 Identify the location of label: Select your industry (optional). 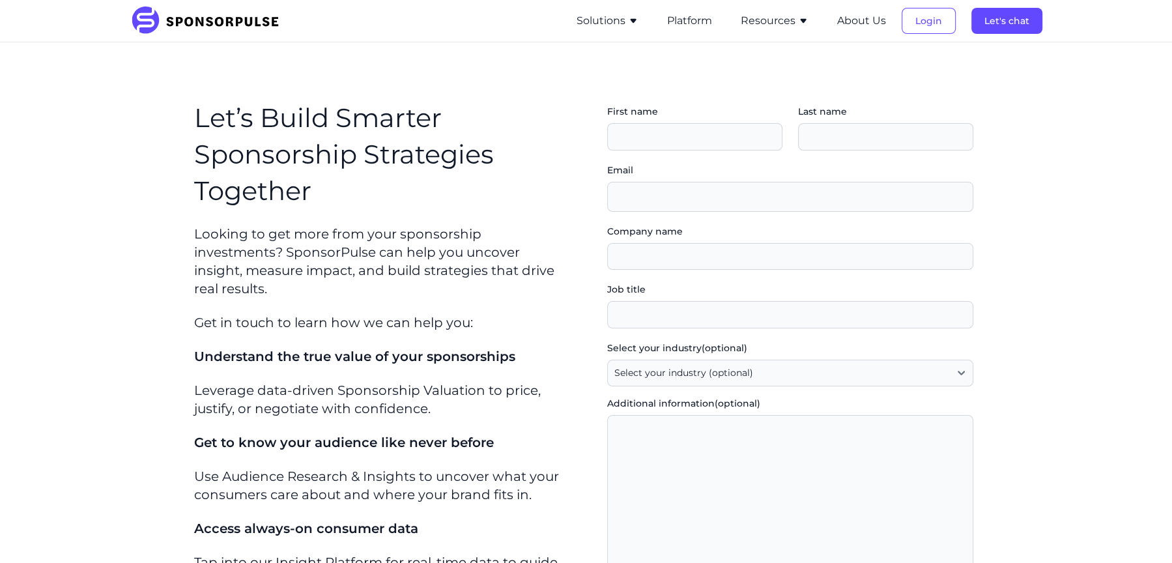
(790, 348).